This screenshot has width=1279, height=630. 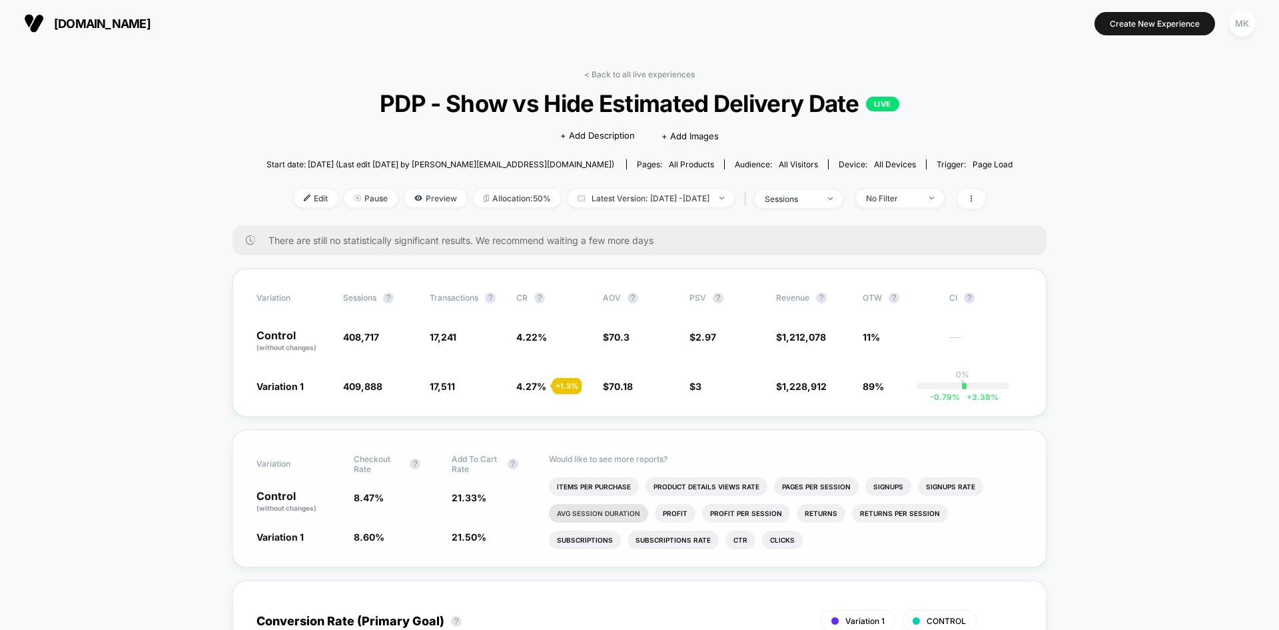 I want to click on span: Pause, so click(x=371, y=198).